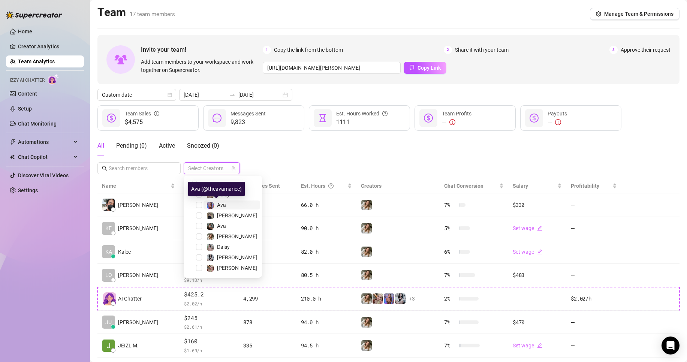  What do you see at coordinates (593, 299) in the screenshot?
I see `div: $2.02 /h` at bounding box center [593, 299].